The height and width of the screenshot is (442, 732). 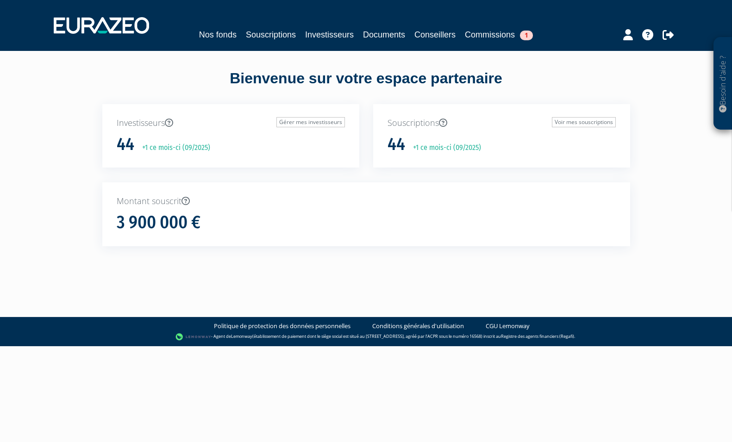 What do you see at coordinates (507, 326) in the screenshot?
I see `a: CGU Lemonway` at bounding box center [507, 326].